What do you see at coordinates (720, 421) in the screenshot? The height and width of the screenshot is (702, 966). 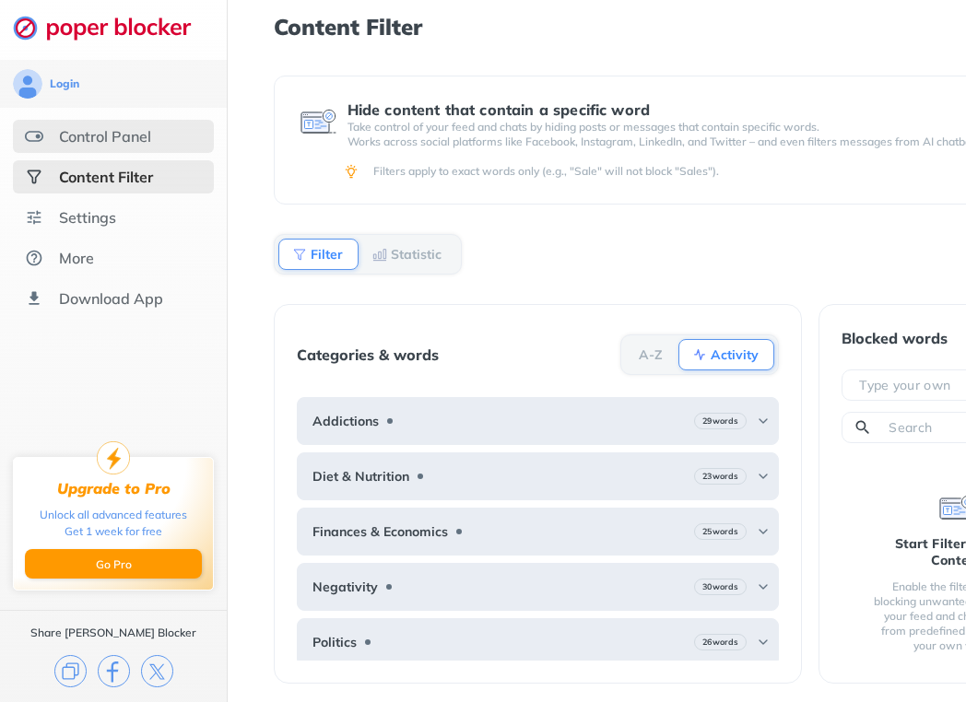 I see `b: 29 words` at bounding box center [720, 421].